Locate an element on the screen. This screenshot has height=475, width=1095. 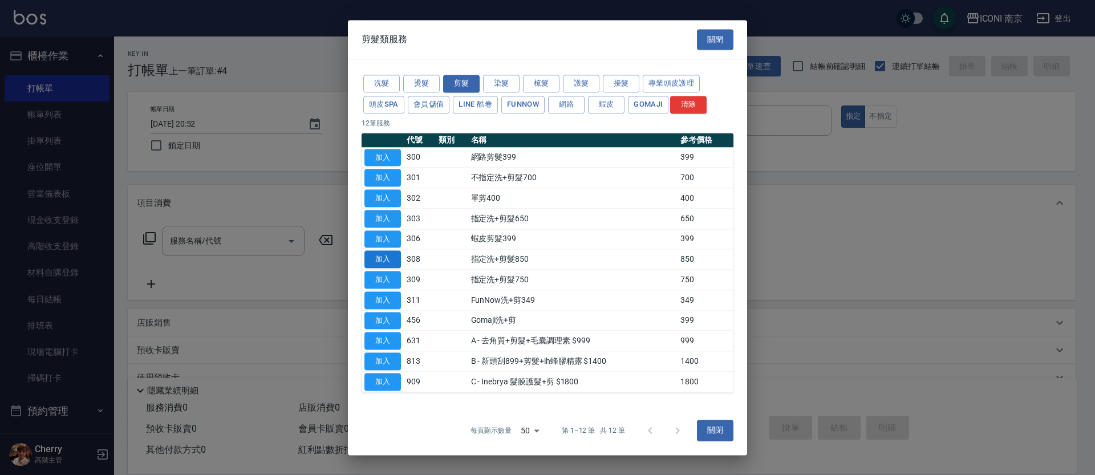
td: 456 is located at coordinates (420, 320).